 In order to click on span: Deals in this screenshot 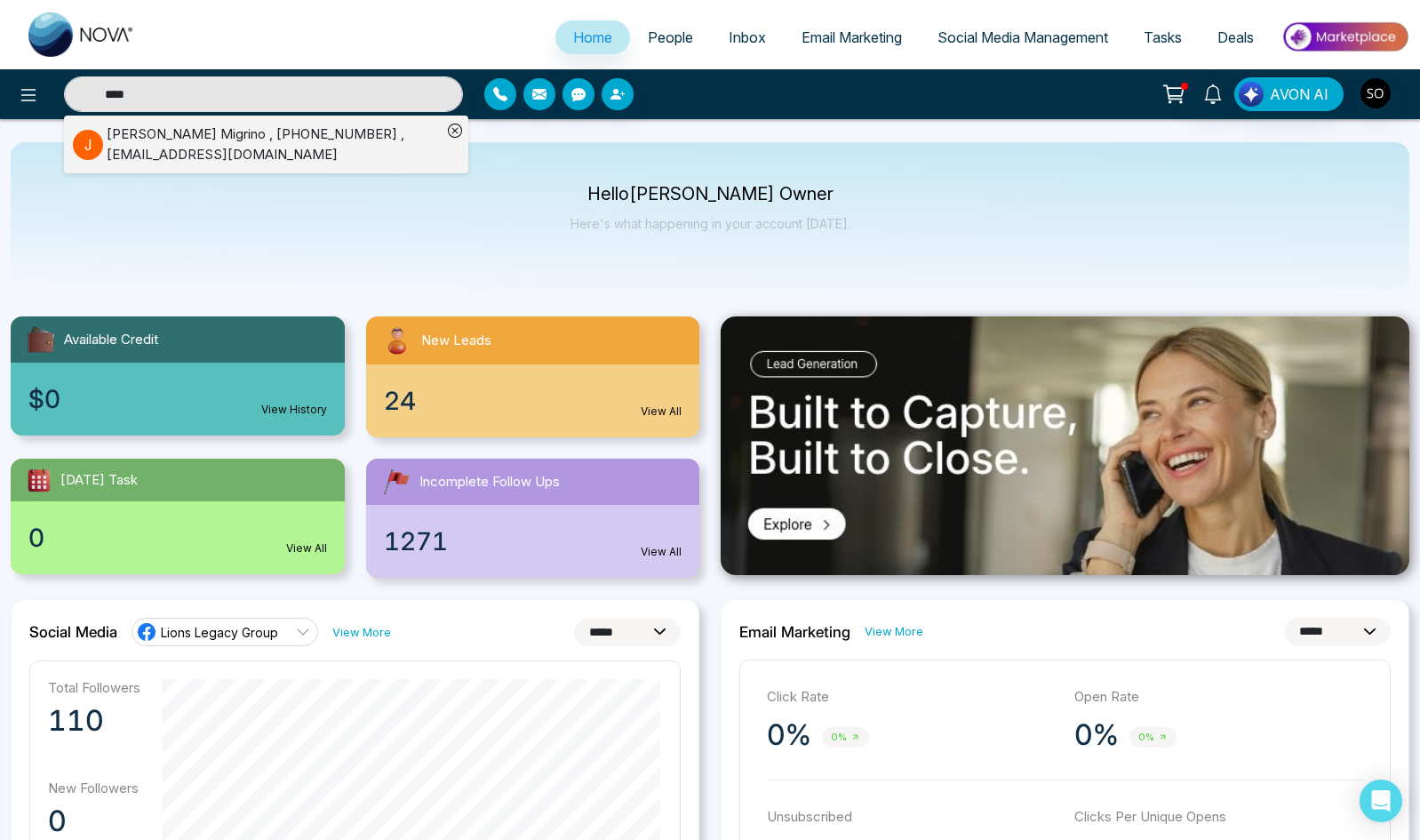, I will do `click(1235, 37)`.